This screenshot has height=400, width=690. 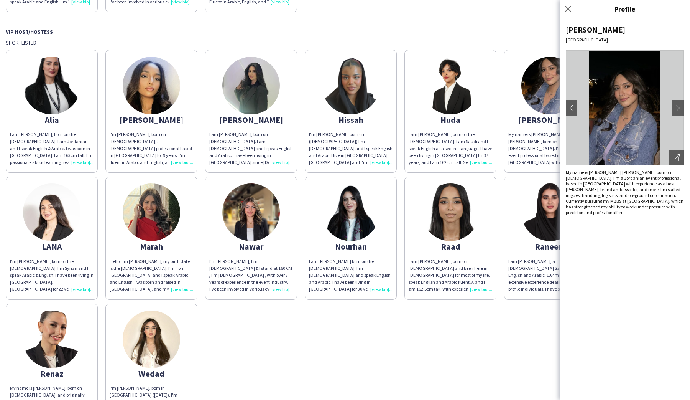 What do you see at coordinates (451, 212) in the screenshot?
I see `img: thumb-68d16d5b05dc2.jpeg` at bounding box center [451, 212].